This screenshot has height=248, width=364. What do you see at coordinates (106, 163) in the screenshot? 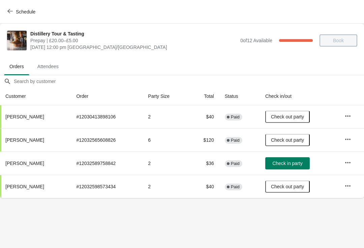
I see `td: # 12032589758842` at bounding box center [106, 163].